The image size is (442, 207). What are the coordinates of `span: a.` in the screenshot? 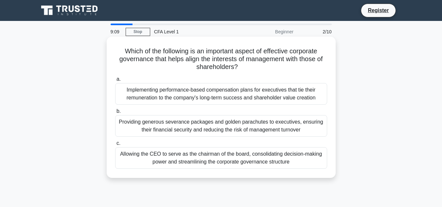 It's located at (118, 79).